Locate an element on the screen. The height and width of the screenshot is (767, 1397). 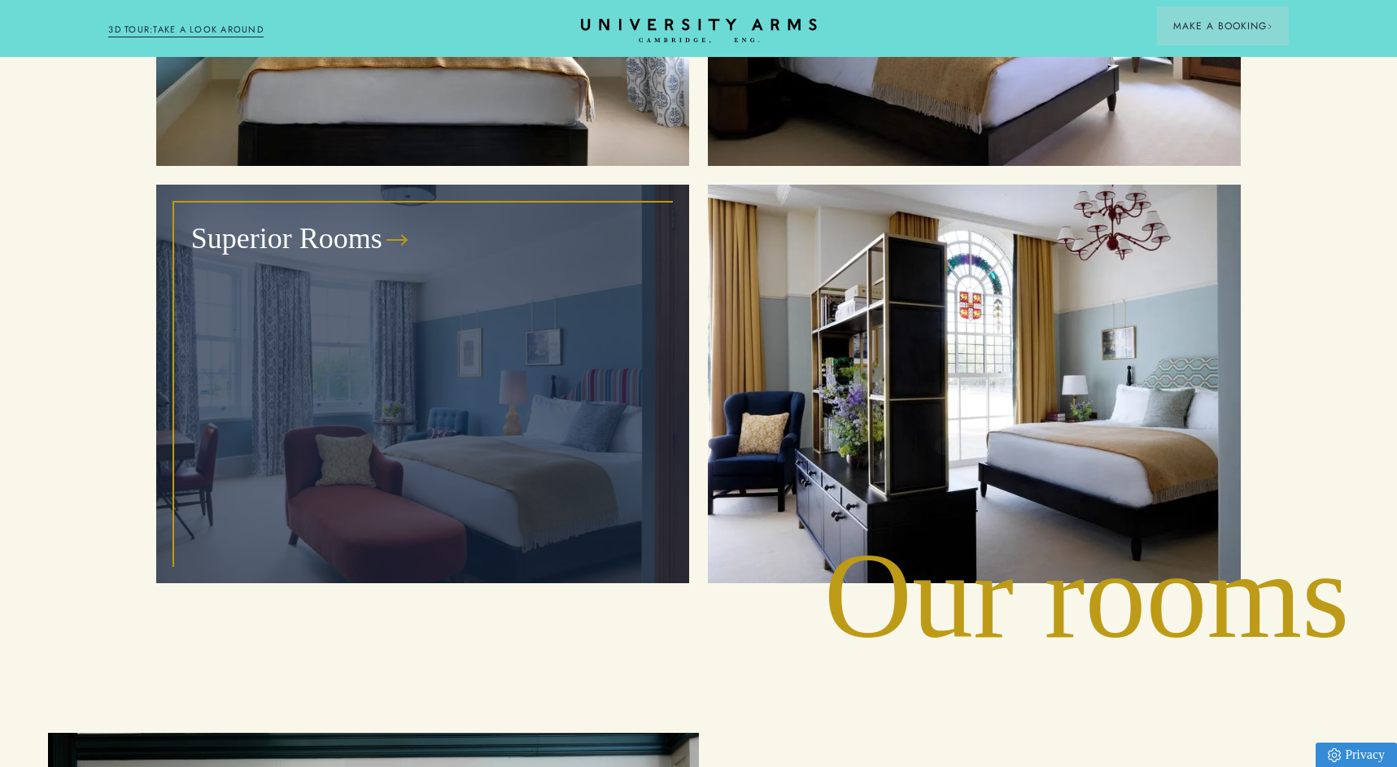
img: Privacy is located at coordinates (1334, 755).